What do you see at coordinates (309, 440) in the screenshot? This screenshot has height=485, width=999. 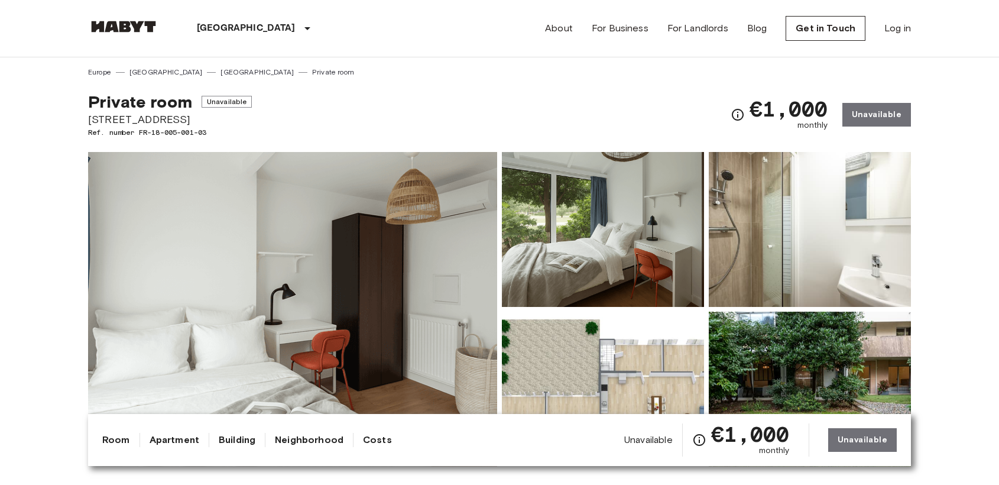 I see `a: Neighborhood` at bounding box center [309, 440].